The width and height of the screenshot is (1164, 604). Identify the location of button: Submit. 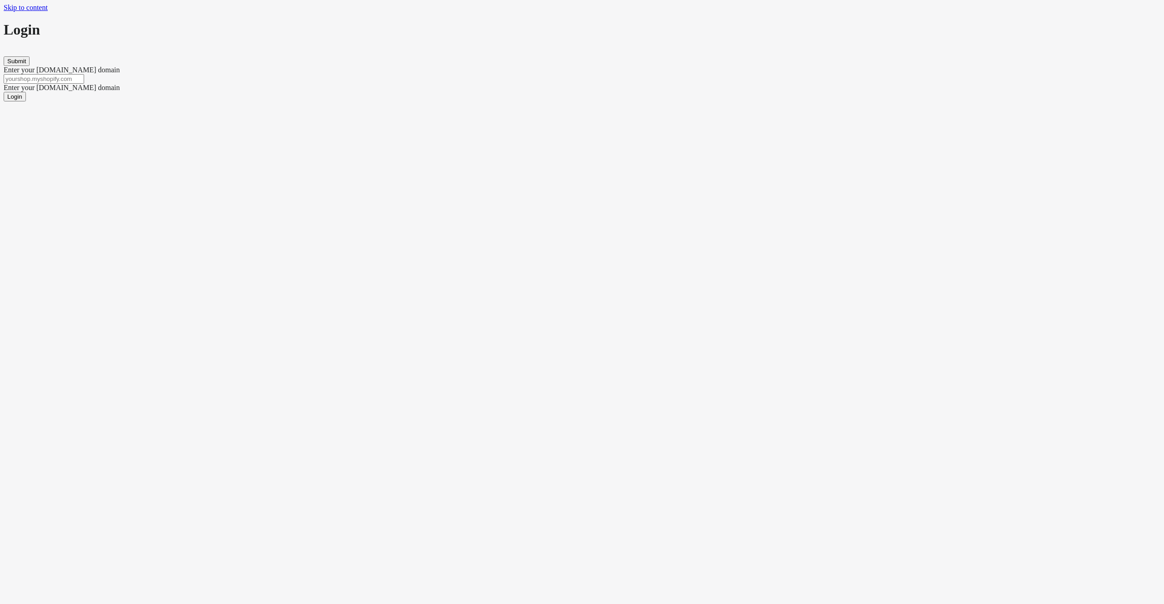
(16, 61).